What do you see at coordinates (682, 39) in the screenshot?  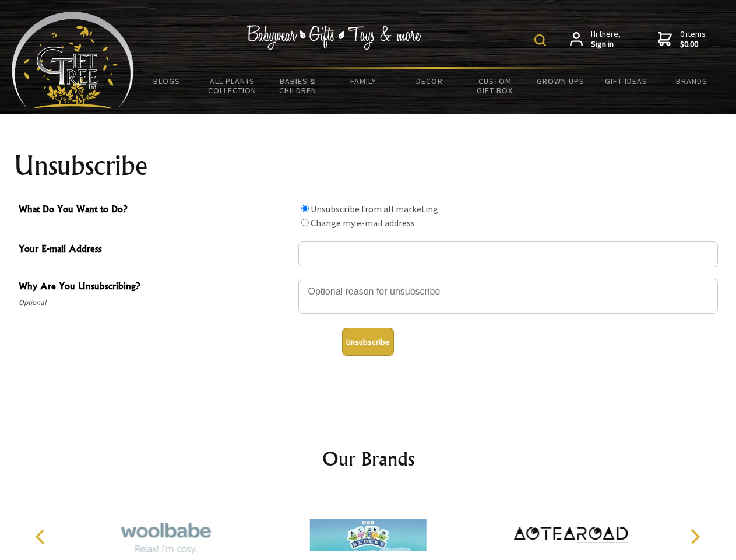 I see `a: 0 items$0.00` at bounding box center [682, 39].